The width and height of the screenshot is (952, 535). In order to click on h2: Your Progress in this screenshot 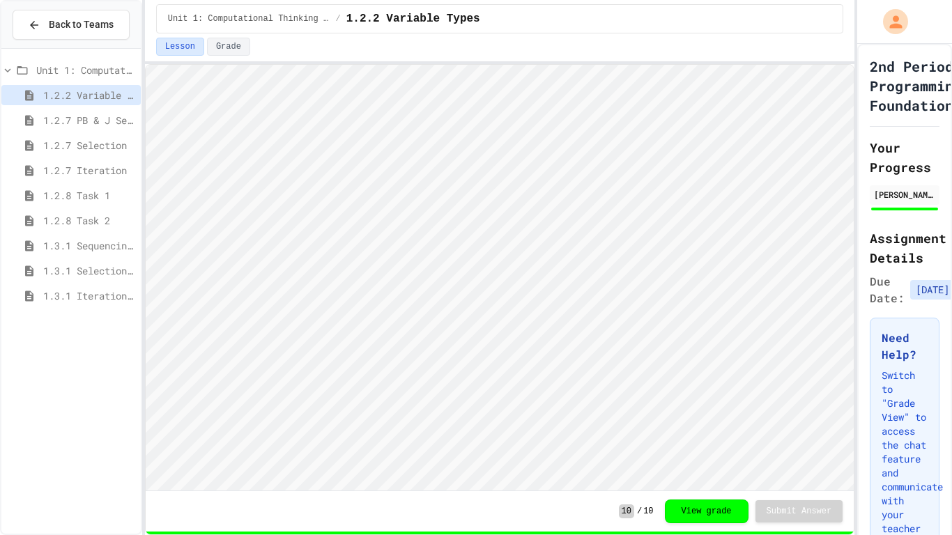, I will do `click(904, 157)`.